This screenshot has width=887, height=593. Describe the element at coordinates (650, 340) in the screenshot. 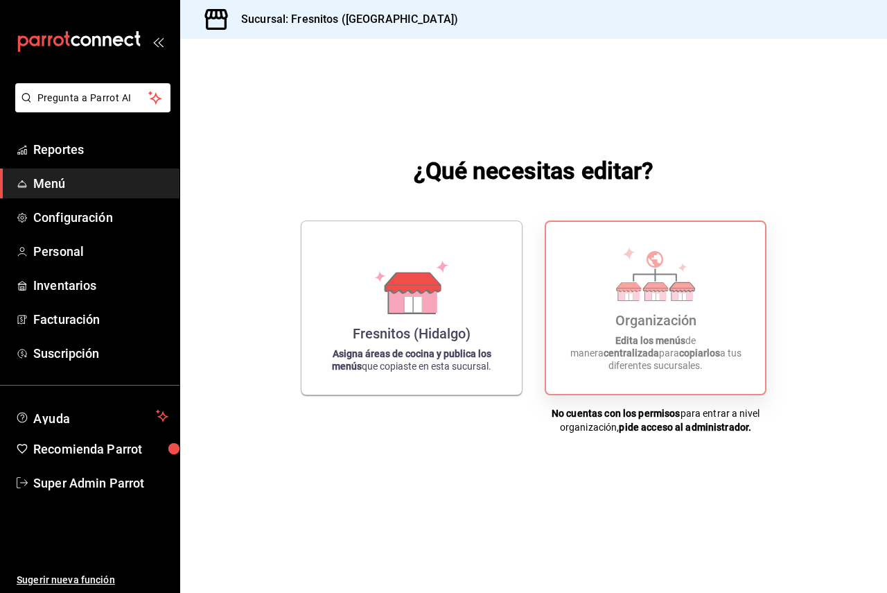

I see `strong: Edita los menús` at that location.